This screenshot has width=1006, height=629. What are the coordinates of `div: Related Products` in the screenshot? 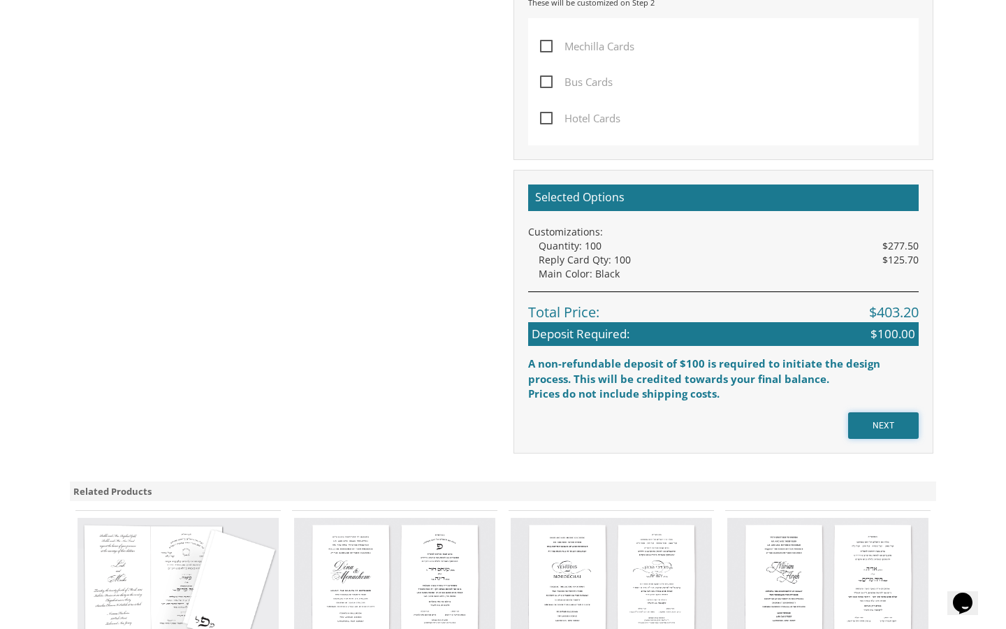 It's located at (503, 491).